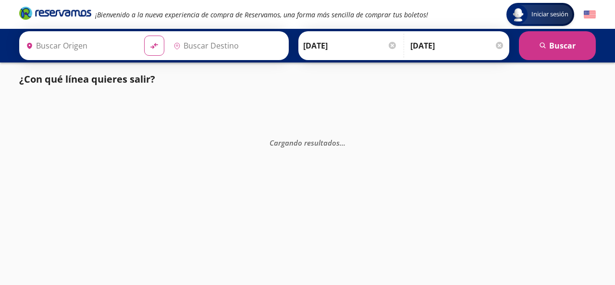 The width and height of the screenshot is (615, 285). I want to click on em: ¡Bienvenido a la nueva experiencia de compra de Reservamos, una forma más sencilla de comprar tus..., so click(261, 14).